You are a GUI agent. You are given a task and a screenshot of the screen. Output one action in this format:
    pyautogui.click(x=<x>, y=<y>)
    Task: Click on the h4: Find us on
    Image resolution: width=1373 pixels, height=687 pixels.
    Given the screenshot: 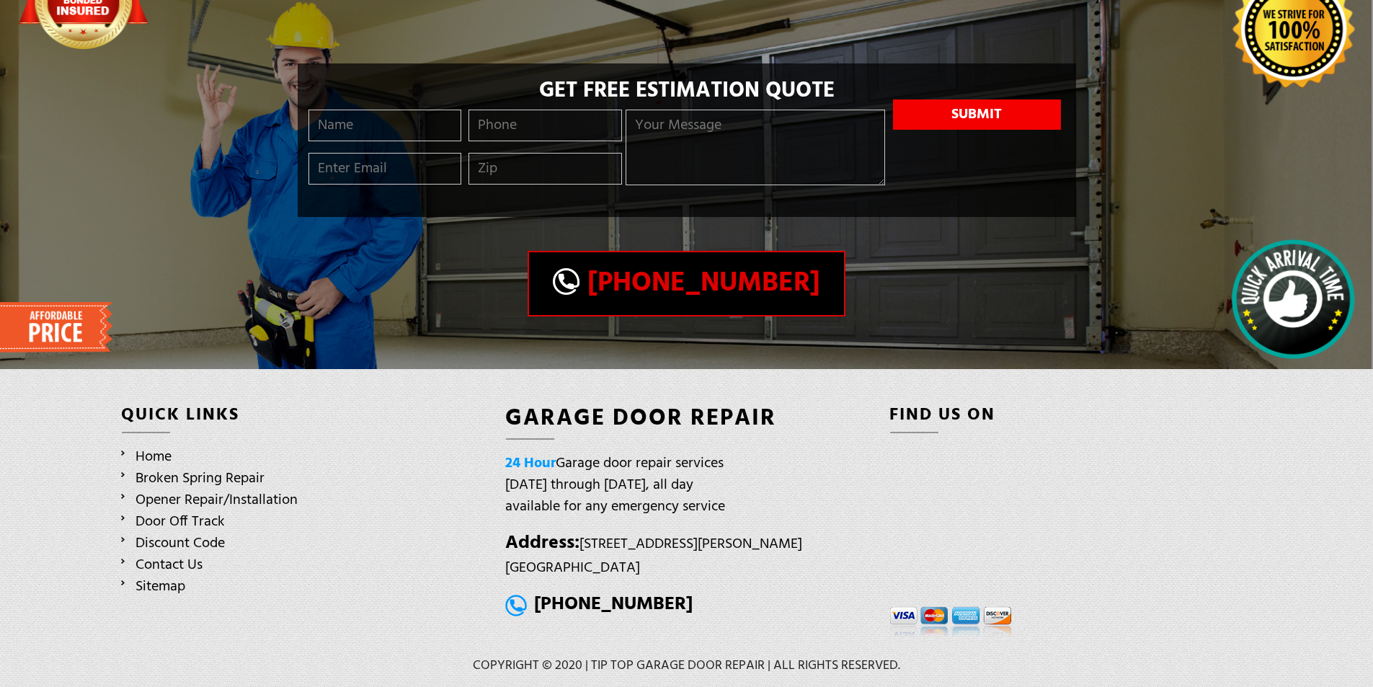 What is the action you would take?
    pyautogui.click(x=1070, y=415)
    